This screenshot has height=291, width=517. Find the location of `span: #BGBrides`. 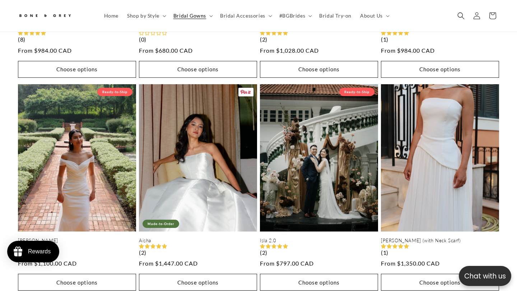

span: #BGBrides is located at coordinates (292, 16).